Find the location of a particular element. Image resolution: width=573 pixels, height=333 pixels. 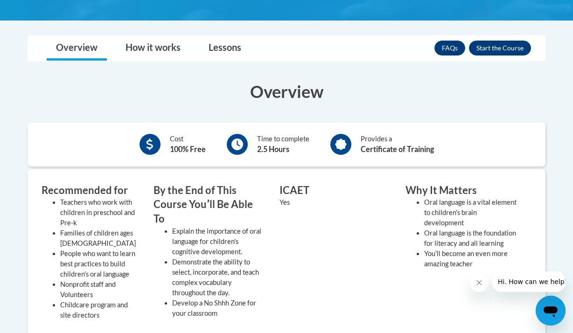

li: Teachers who work with children in preschool and Pre-k is located at coordinates (100, 213).